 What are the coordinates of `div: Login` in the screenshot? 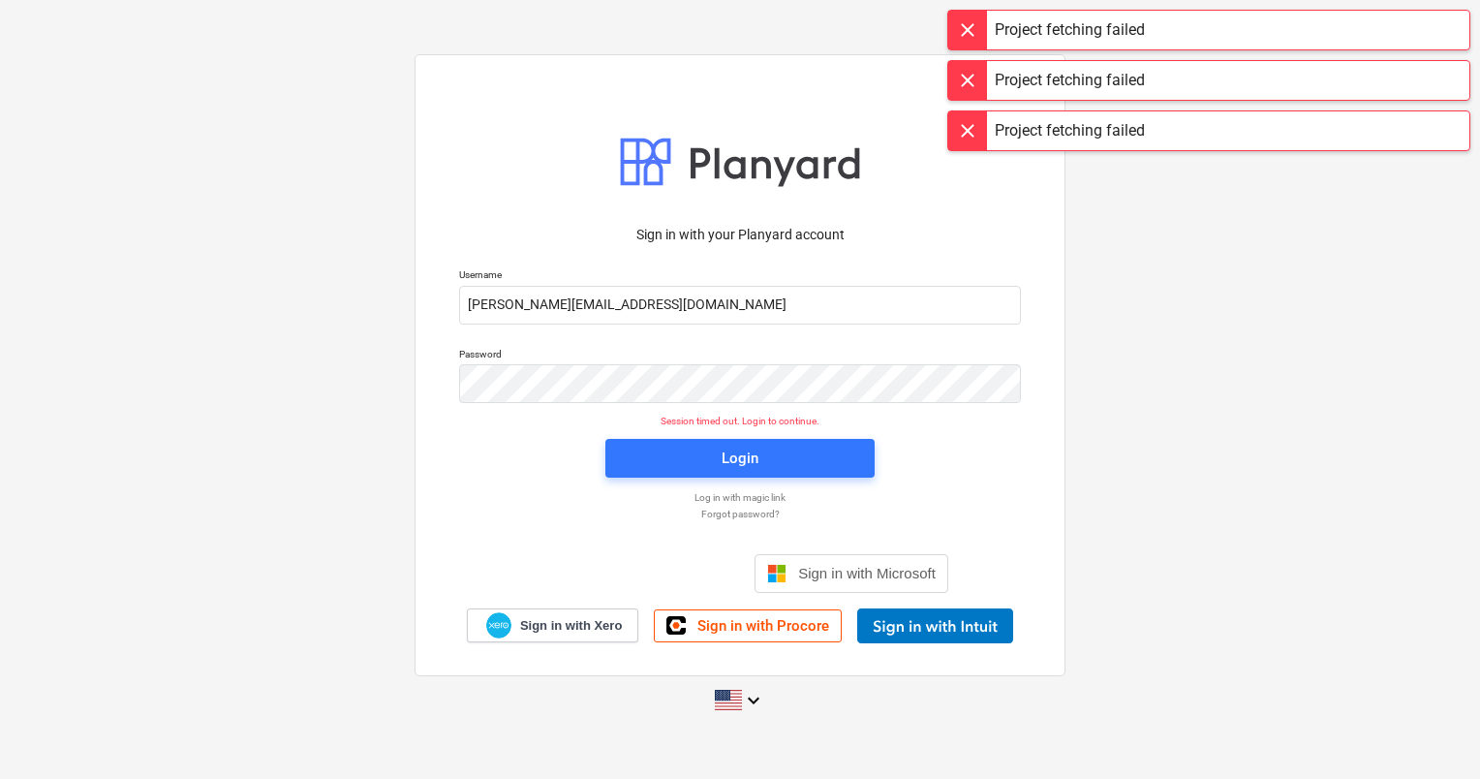 It's located at (740, 458).